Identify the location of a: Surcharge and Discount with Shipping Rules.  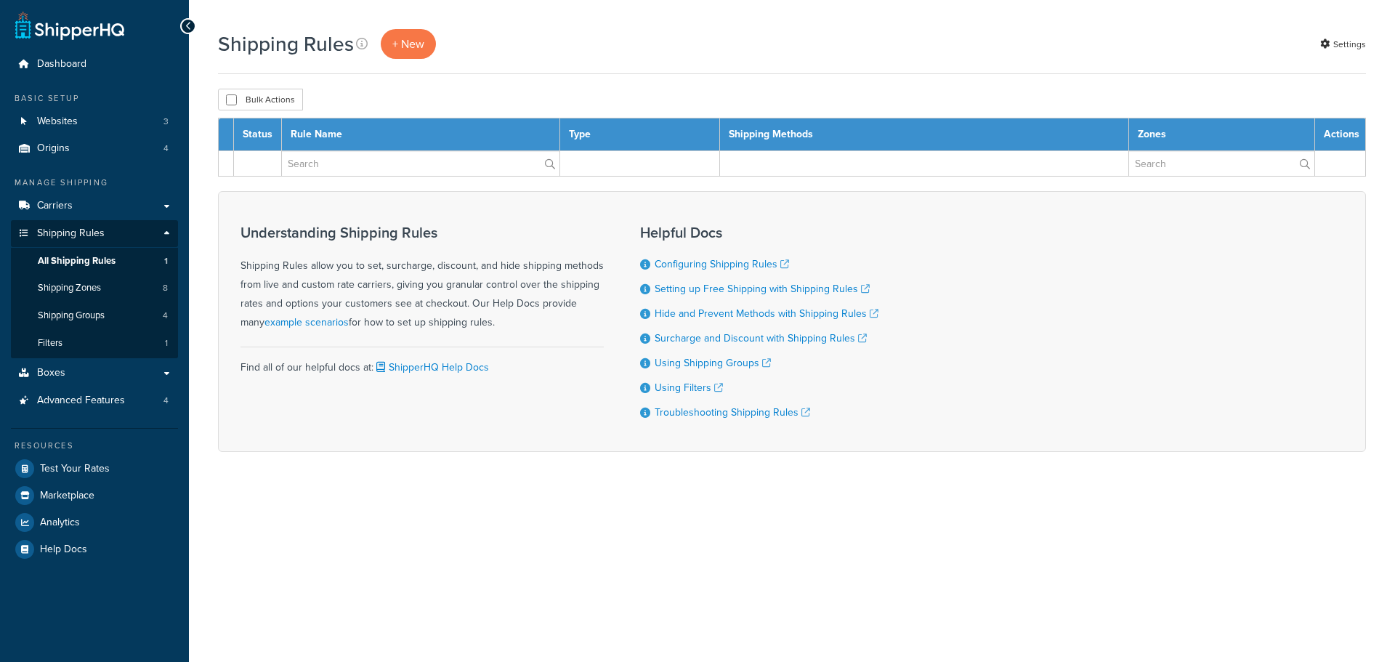
(761, 338).